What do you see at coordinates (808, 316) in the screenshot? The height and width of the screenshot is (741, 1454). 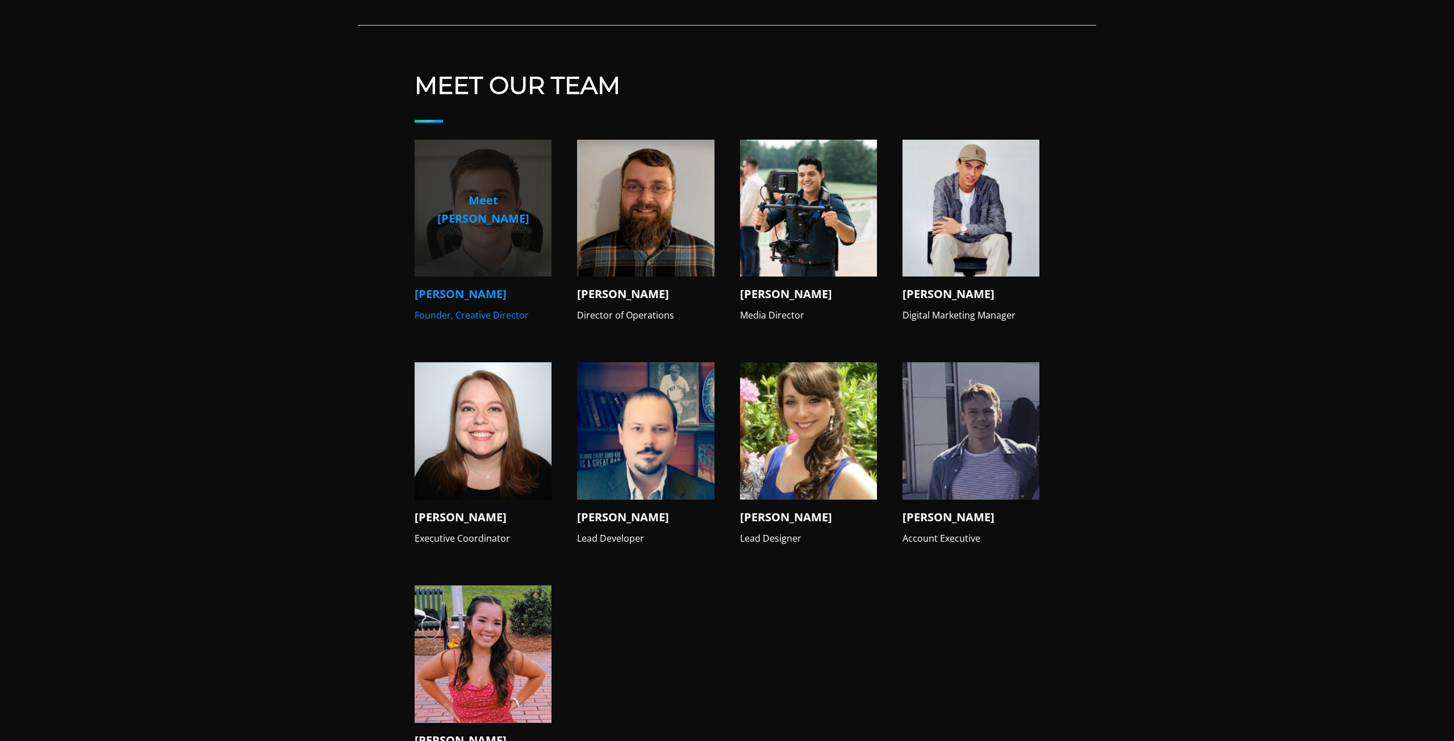 I see `p: Media Director` at bounding box center [808, 316].